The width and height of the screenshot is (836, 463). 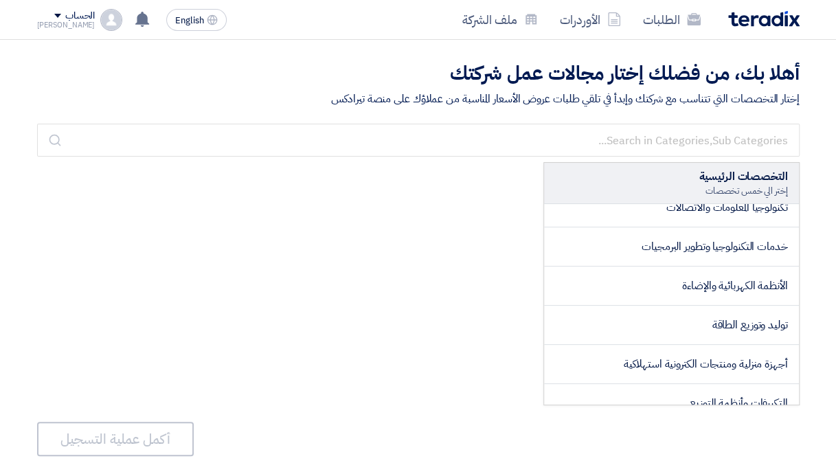 What do you see at coordinates (764, 19) in the screenshot?
I see `img: Teradix logo` at bounding box center [764, 19].